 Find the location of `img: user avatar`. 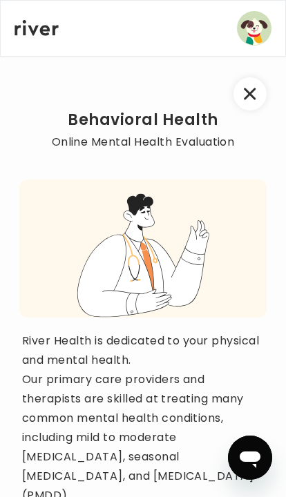

img: user avatar is located at coordinates (254, 28).